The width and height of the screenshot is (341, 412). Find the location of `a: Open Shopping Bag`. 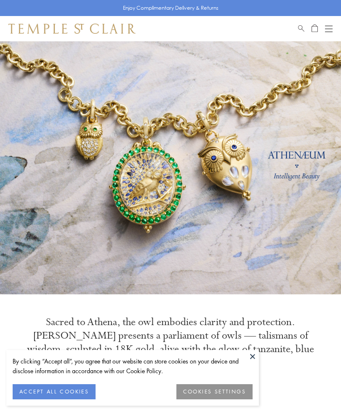

a: Open Shopping Bag is located at coordinates (315, 29).